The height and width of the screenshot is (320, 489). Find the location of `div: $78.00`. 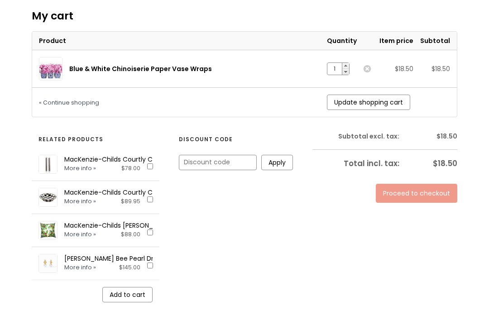

div: $78.00 is located at coordinates (131, 168).